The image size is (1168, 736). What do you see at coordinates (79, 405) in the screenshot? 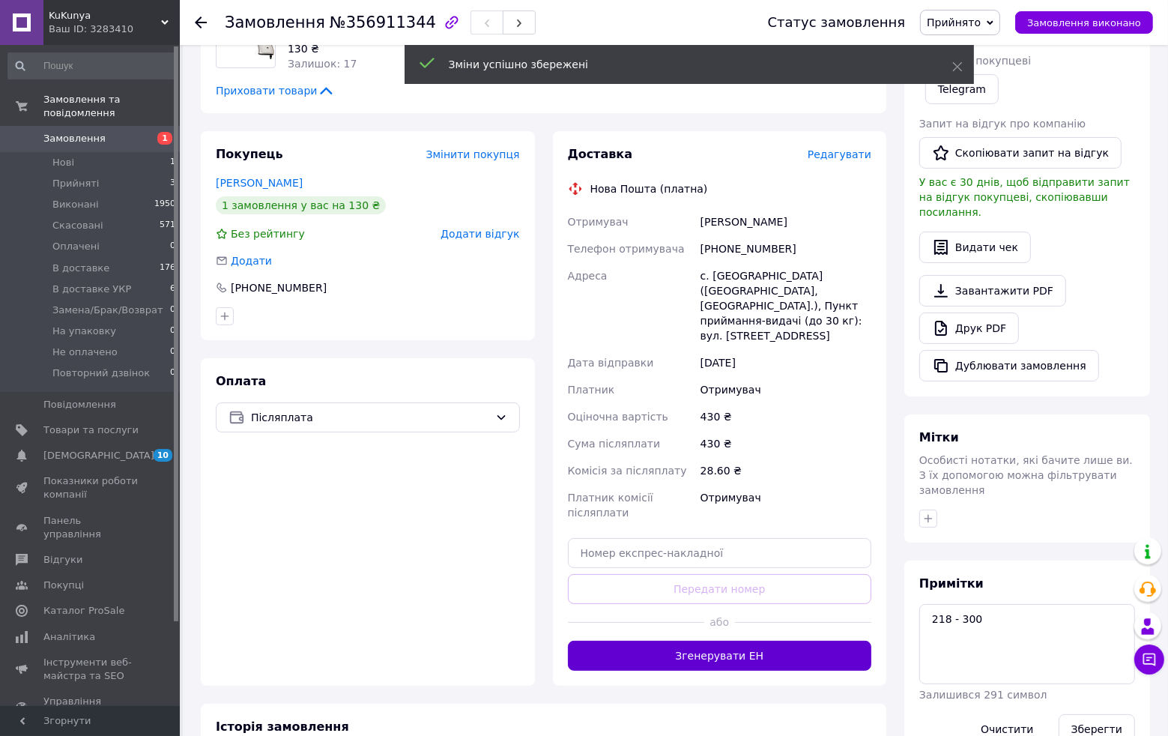
I see `span: Повідомлення` at bounding box center [79, 405].